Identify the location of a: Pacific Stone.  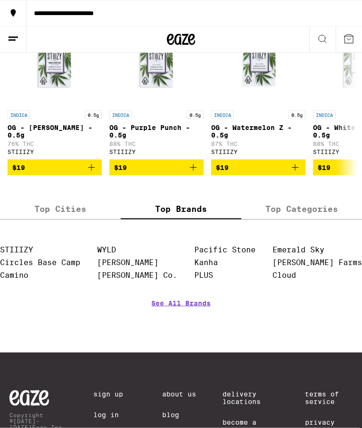
(225, 250).